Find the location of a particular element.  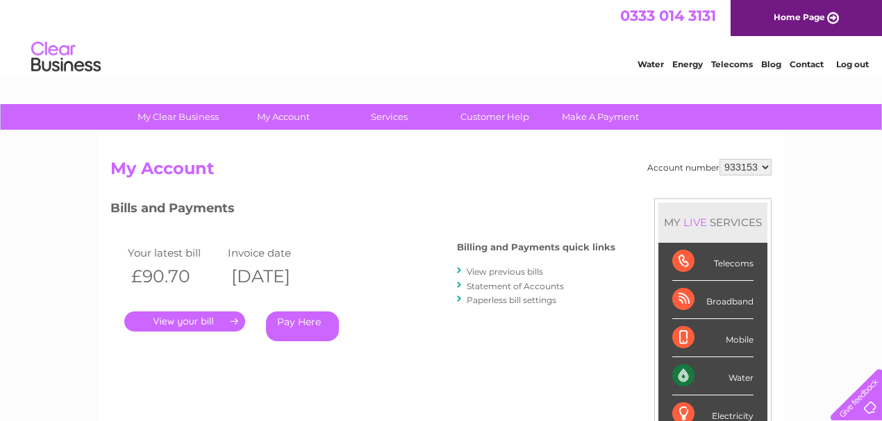

span: 0333 014 3131 is located at coordinates (668, 15).